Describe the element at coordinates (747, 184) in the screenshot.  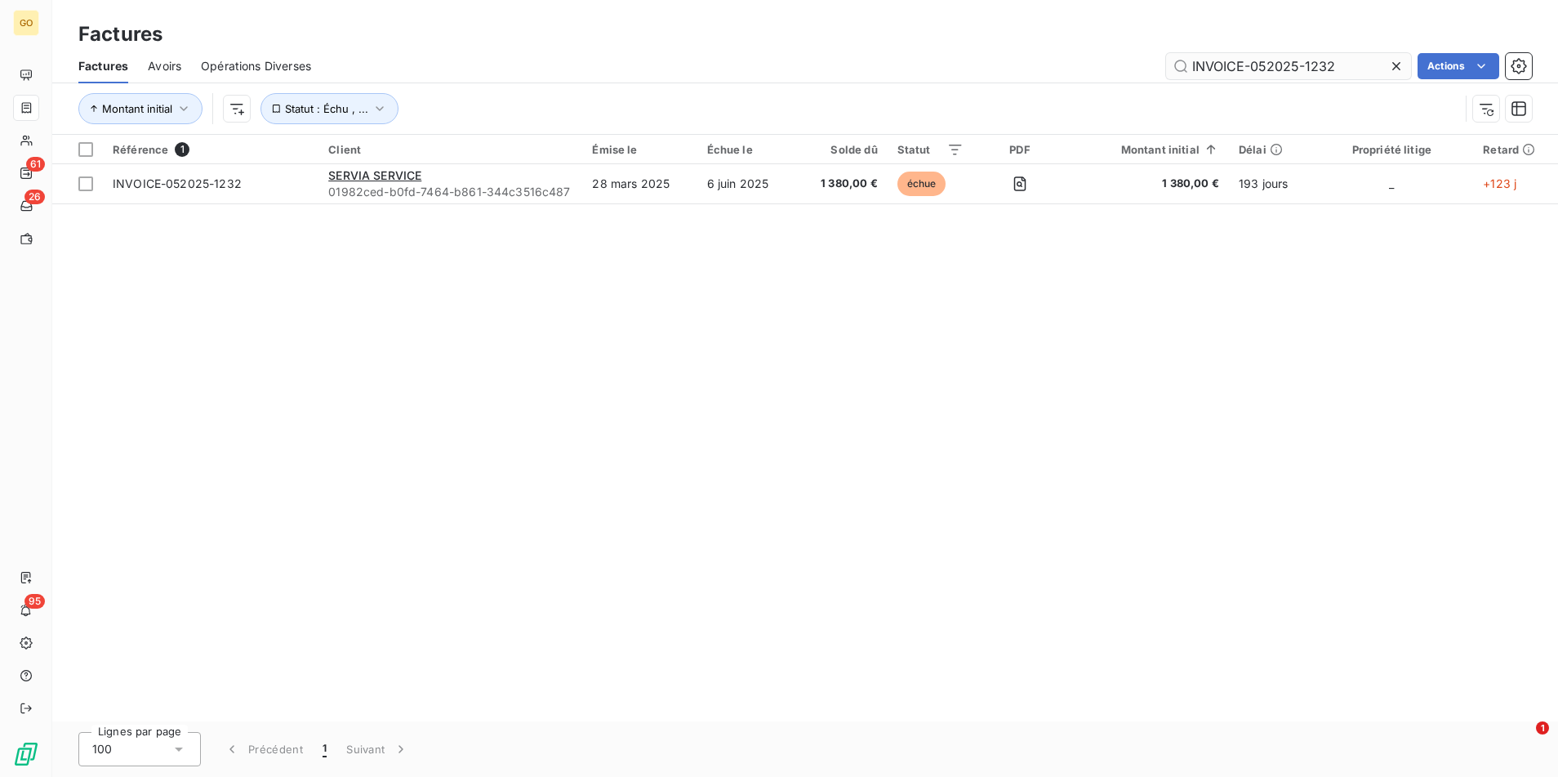
I see `td: 6 juin 2025` at that location.